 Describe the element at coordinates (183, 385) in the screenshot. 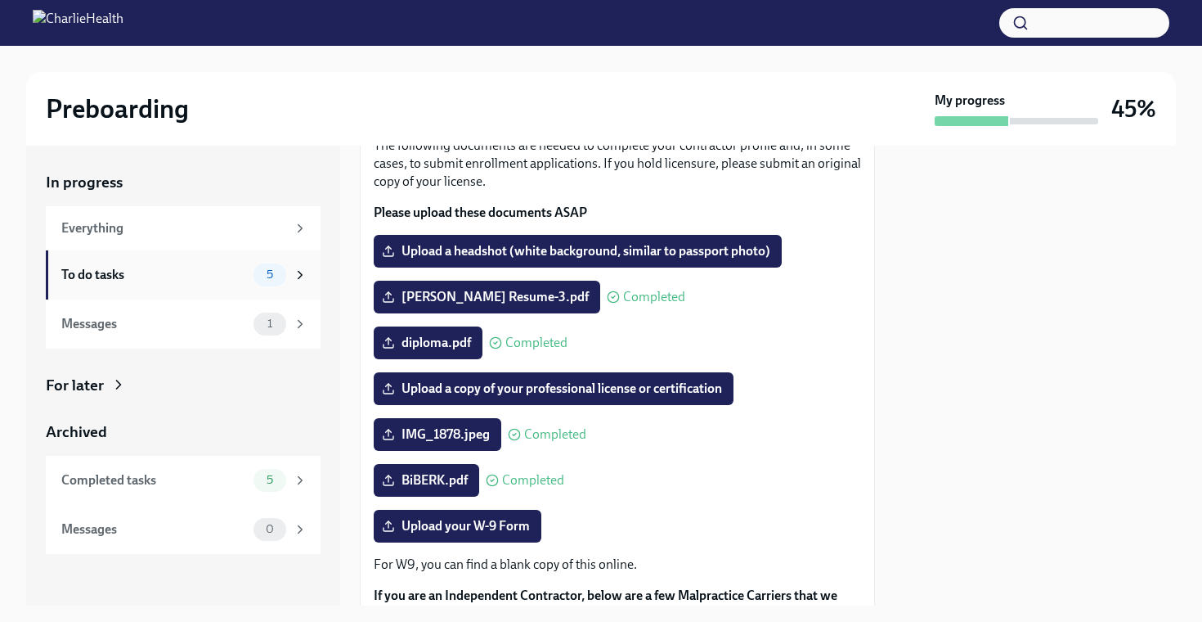

I see `a: For later` at that location.